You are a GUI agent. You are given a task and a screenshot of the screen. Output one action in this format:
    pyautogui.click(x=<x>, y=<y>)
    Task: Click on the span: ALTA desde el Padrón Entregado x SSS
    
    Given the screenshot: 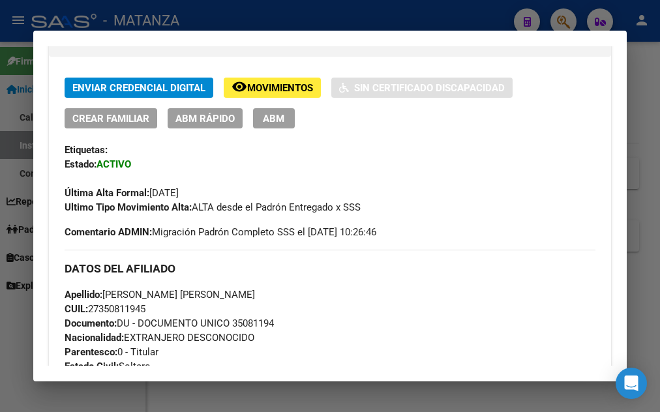 What is the action you would take?
    pyautogui.click(x=213, y=208)
    